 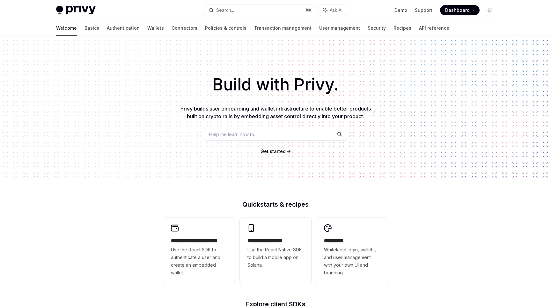 I want to click on a: Authentication, so click(x=123, y=28).